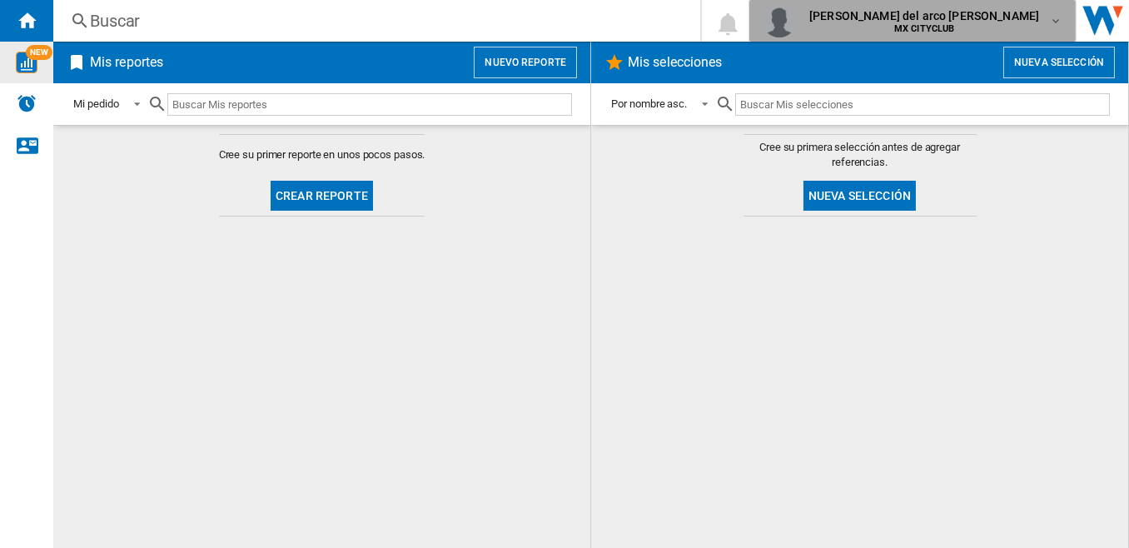 The width and height of the screenshot is (1129, 548). What do you see at coordinates (675, 62) in the screenshot?
I see `h2: Mis selecciones` at bounding box center [675, 62].